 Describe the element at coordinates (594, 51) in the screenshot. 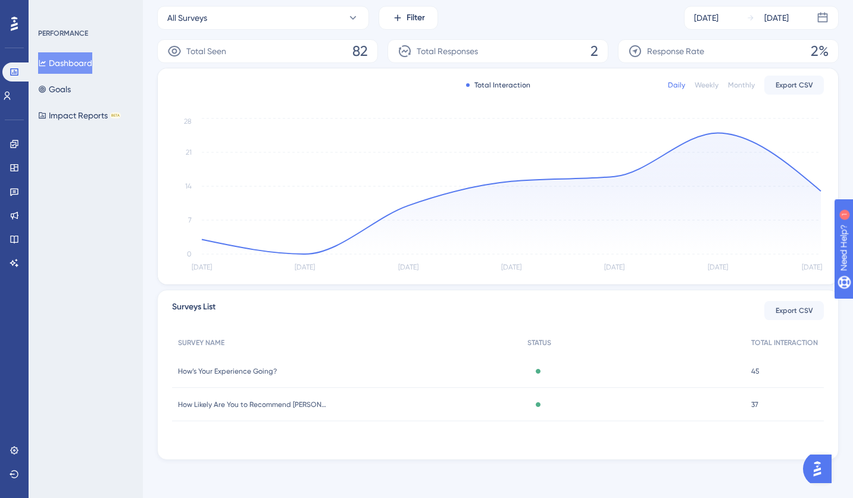

I see `span: 2` at that location.